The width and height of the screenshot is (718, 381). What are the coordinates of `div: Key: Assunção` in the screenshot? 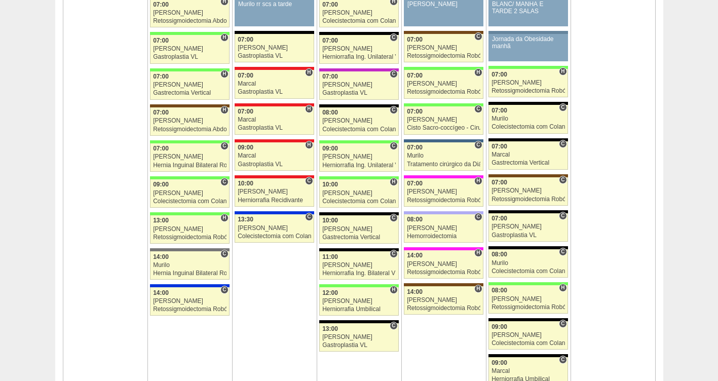 It's located at (274, 105).